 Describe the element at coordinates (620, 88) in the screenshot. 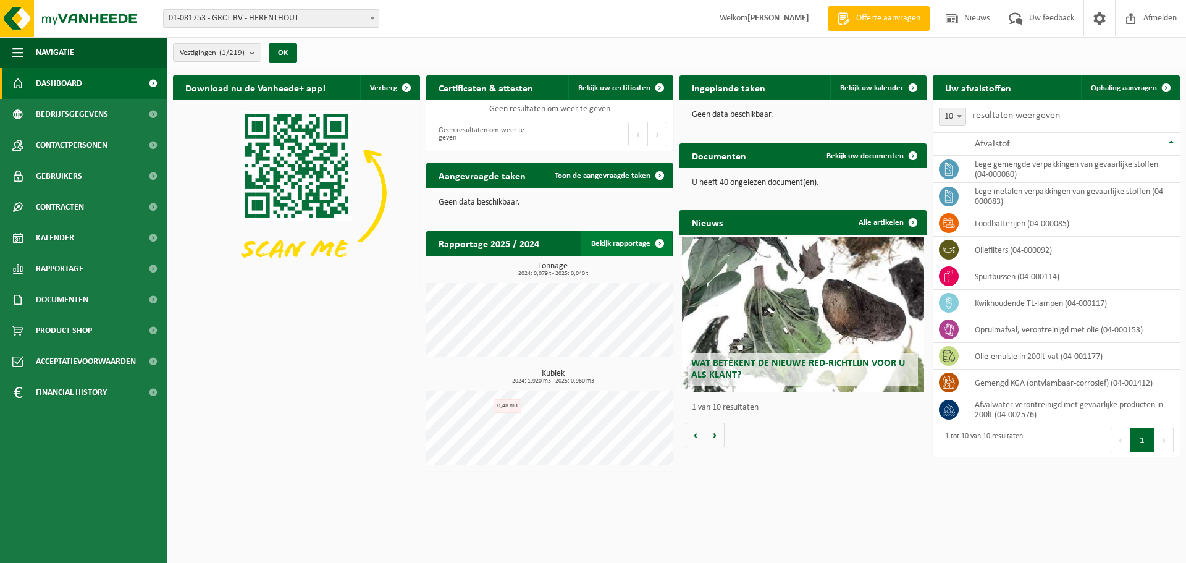

I see `a: Bekijk uw certificaten` at that location.